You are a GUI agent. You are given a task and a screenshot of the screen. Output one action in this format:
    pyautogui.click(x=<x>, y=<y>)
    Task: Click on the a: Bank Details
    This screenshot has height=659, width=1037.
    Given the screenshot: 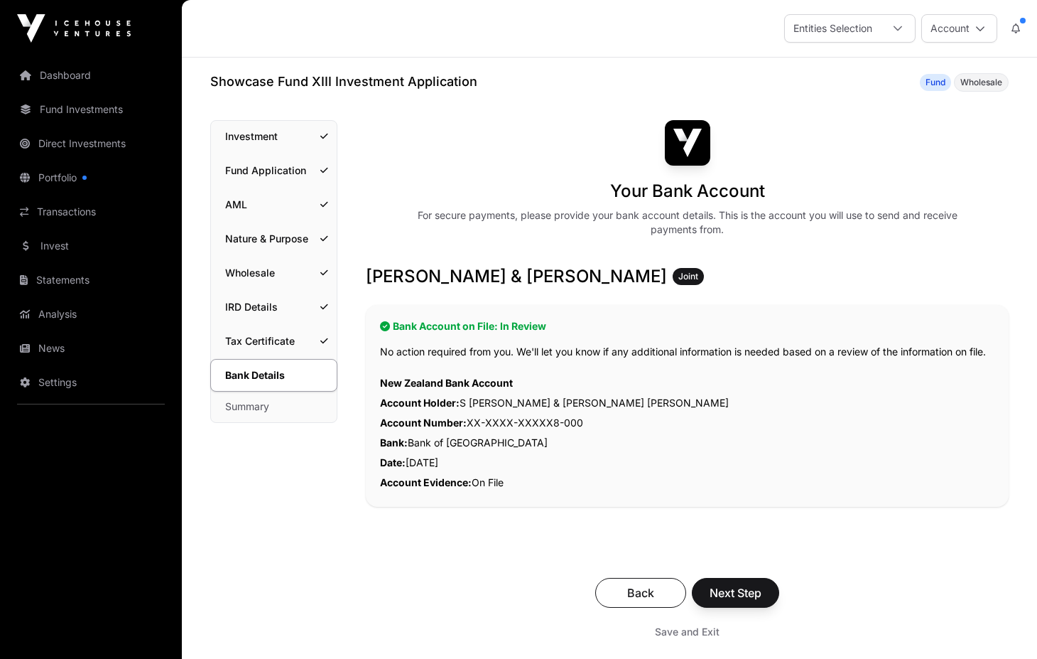 What is the action you would take?
    pyautogui.click(x=274, y=375)
    